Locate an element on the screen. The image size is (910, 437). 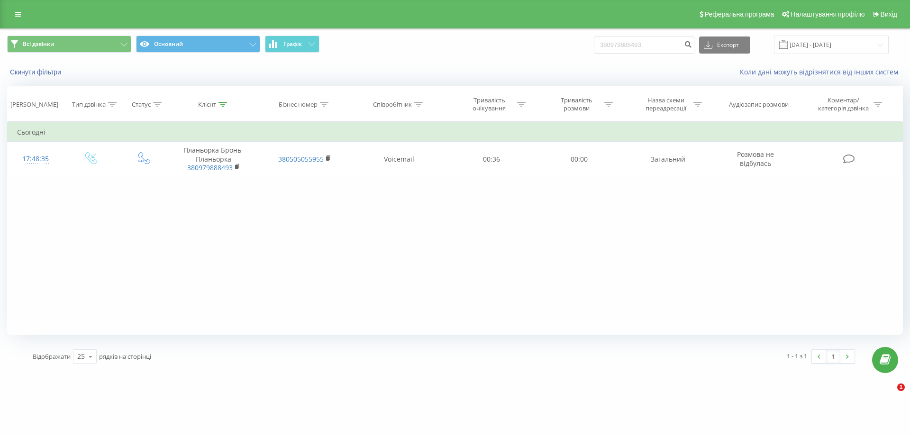
div: Клієнт is located at coordinates (207, 104).